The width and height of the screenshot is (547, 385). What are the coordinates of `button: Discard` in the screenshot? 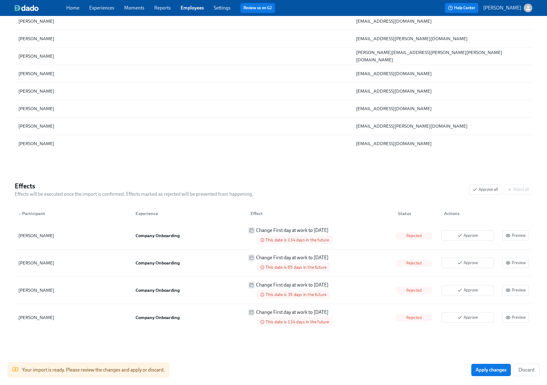 It's located at (526, 370).